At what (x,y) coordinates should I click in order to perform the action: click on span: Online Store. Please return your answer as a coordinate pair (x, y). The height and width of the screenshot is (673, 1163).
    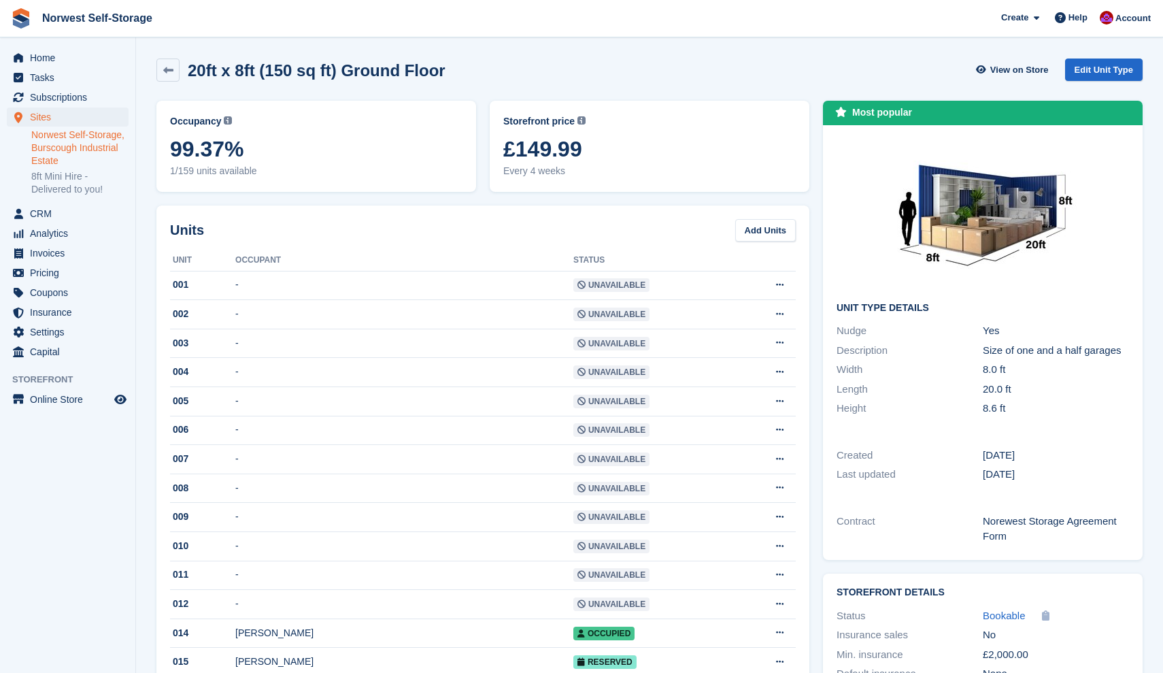
    Looking at the image, I should click on (71, 399).